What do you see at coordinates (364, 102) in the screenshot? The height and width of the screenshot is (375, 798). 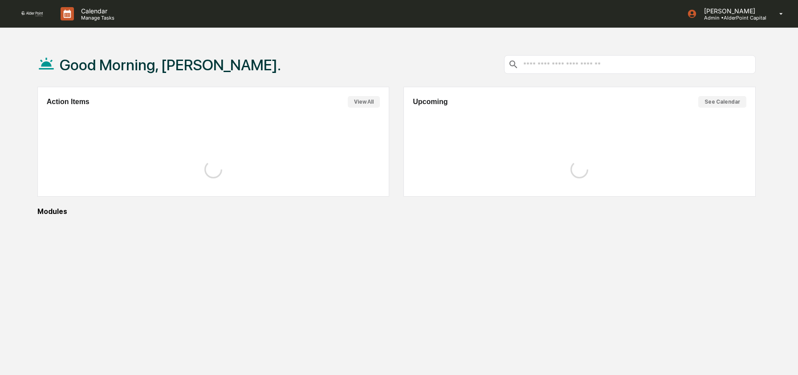 I see `button: View All` at bounding box center [364, 102].